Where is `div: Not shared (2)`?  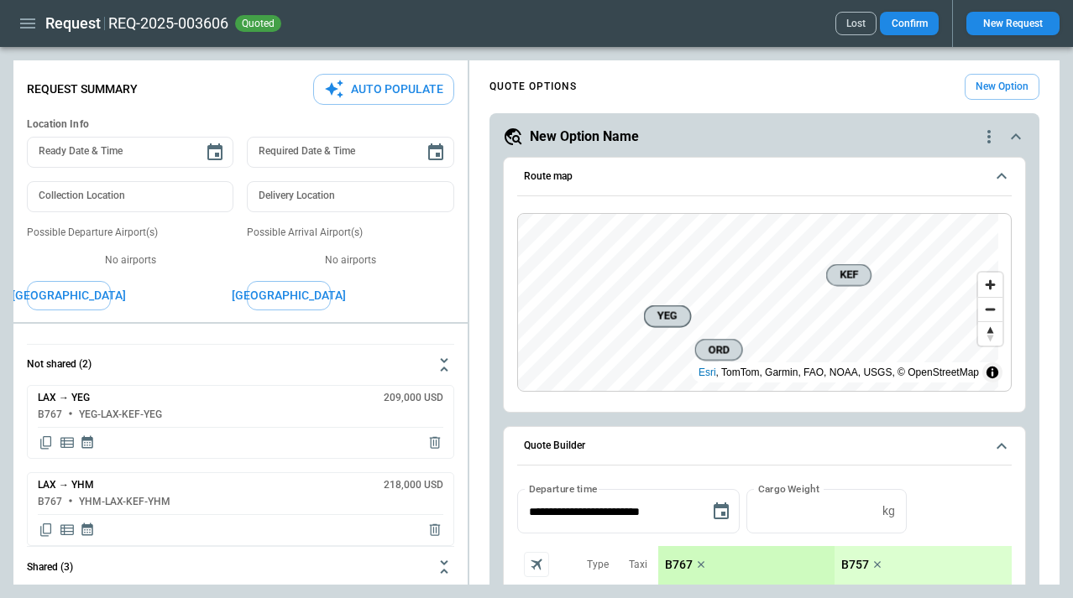
div: Not shared (2) is located at coordinates (240, 466).